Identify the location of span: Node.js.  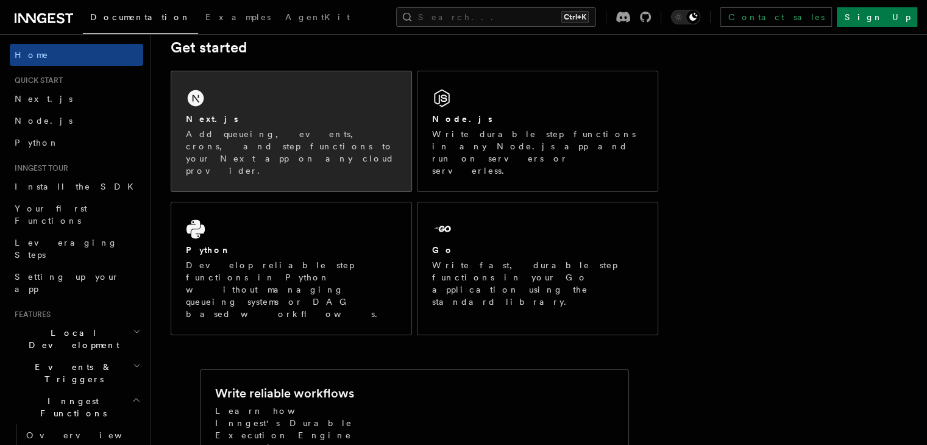
(43, 121).